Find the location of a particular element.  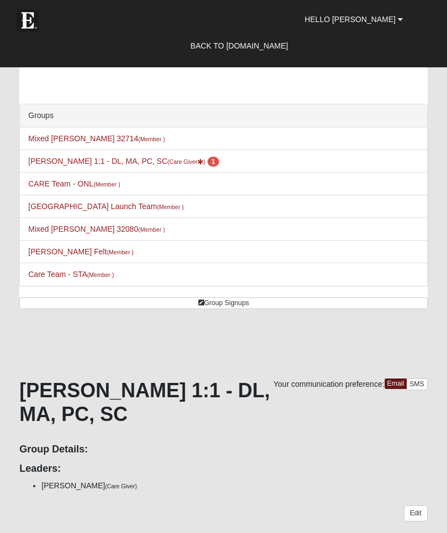

small: (Care Giver ) is located at coordinates (186, 162).